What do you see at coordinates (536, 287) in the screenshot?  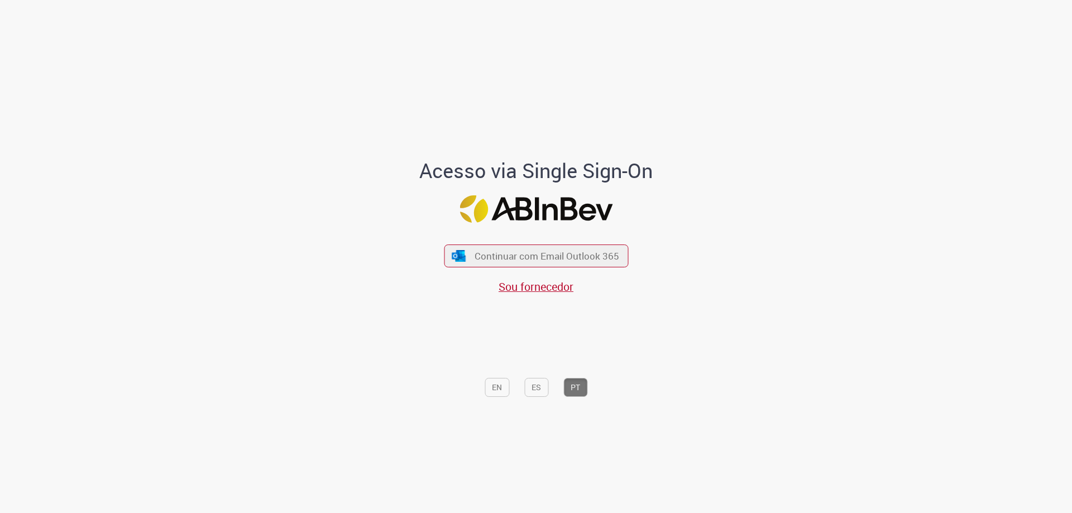 I see `a: Sou fornecedor` at bounding box center [536, 287].